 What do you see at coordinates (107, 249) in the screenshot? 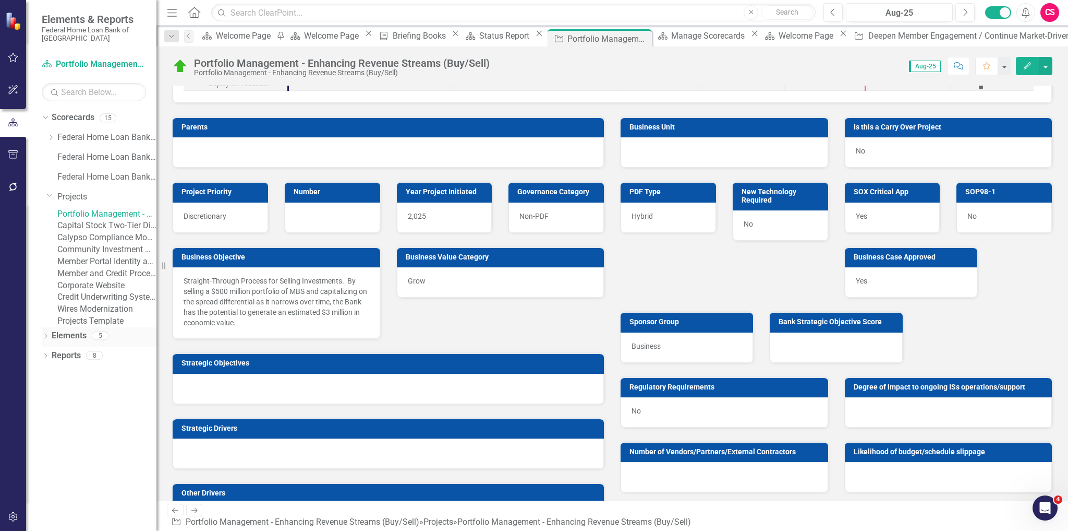
I see `a: Community Investment Modernization` at bounding box center [107, 249].